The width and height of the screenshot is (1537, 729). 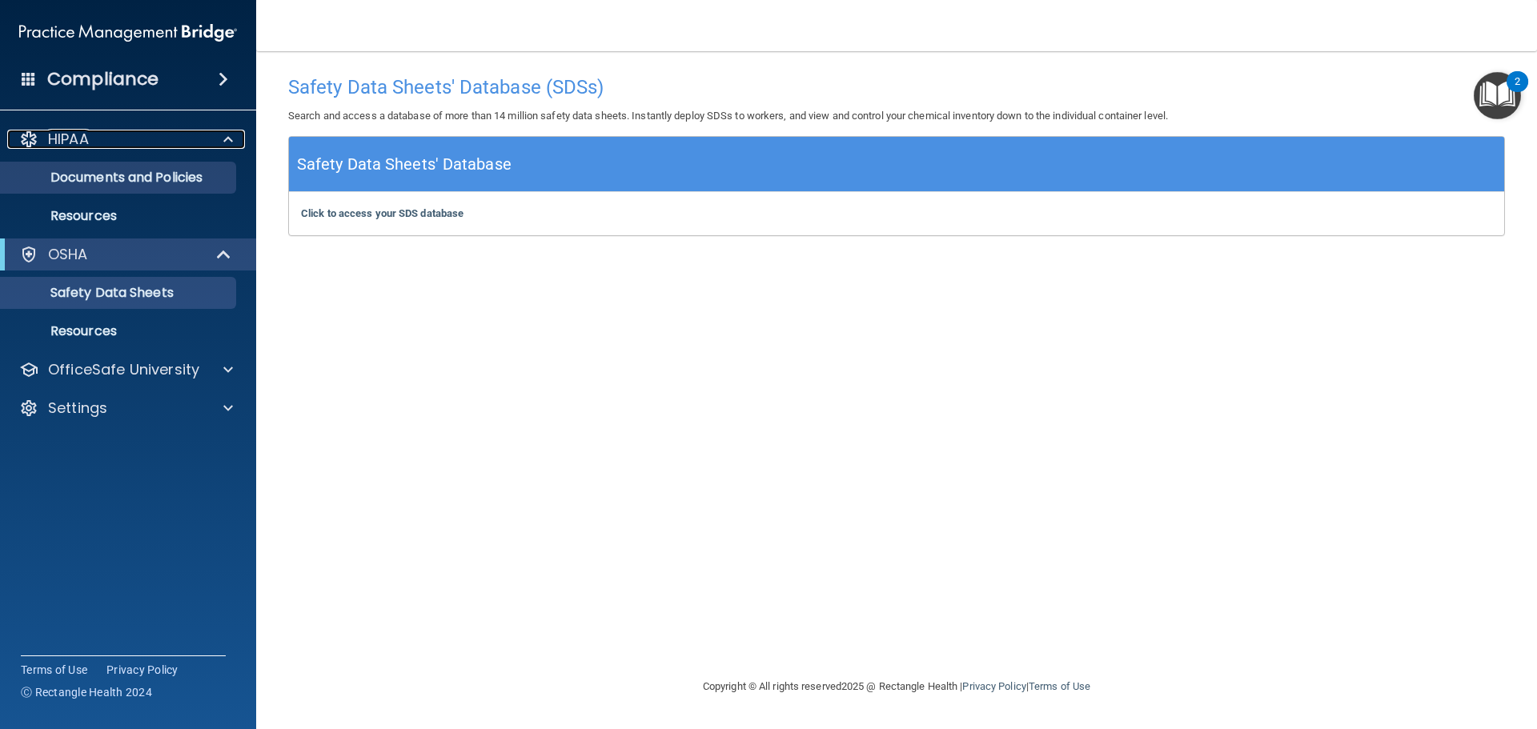 What do you see at coordinates (86, 692) in the screenshot?
I see `span: Ⓒ Rectangle Health 2024` at bounding box center [86, 692].